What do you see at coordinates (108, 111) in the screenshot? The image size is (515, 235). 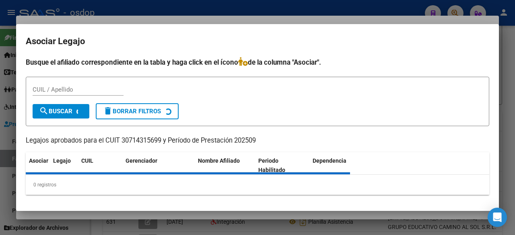 I see `mat-icon: delete` at bounding box center [108, 111].